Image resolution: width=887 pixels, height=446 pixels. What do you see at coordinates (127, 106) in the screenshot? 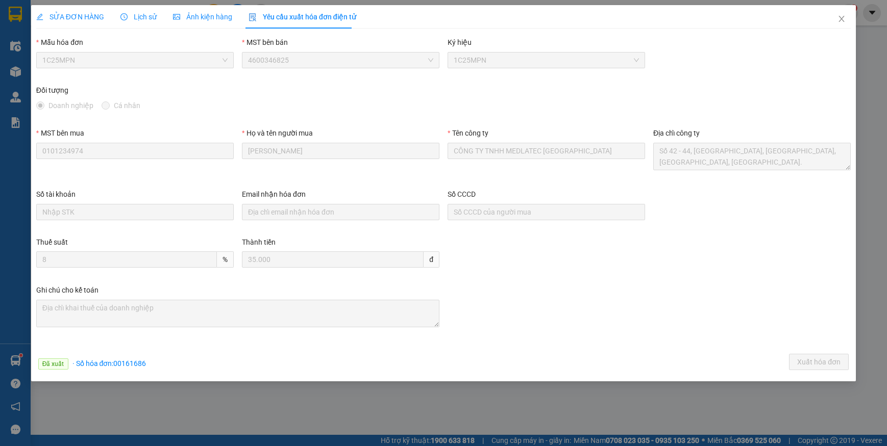
I see `span: Cá nhân` at bounding box center [127, 106].